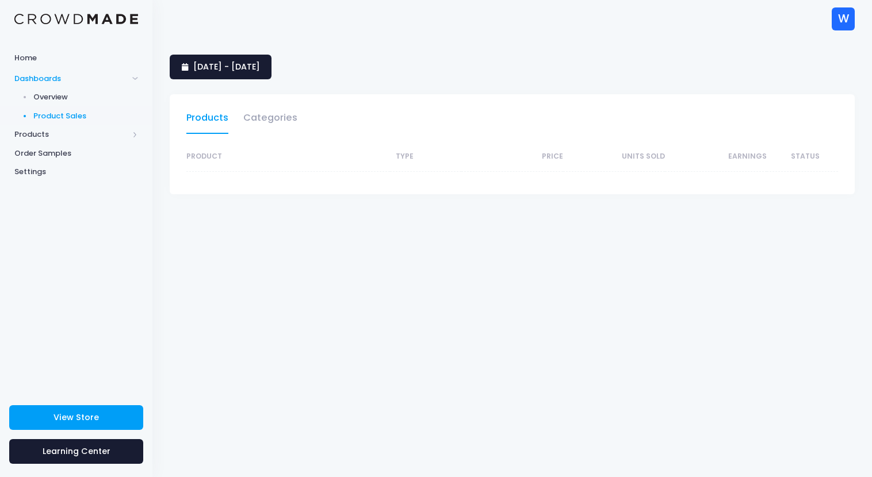 Image resolution: width=872 pixels, height=477 pixels. What do you see at coordinates (71, 135) in the screenshot?
I see `span: Products` at bounding box center [71, 135].